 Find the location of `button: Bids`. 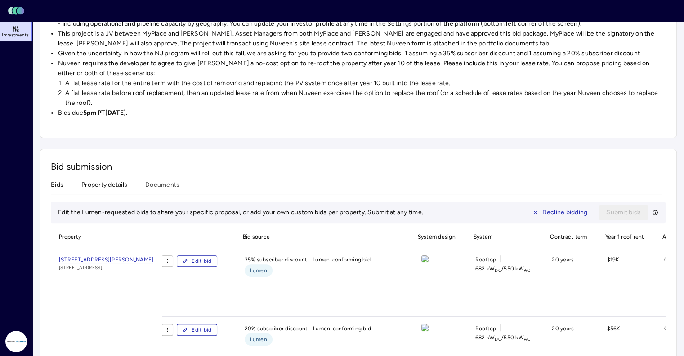

button: Bids is located at coordinates (57, 187).